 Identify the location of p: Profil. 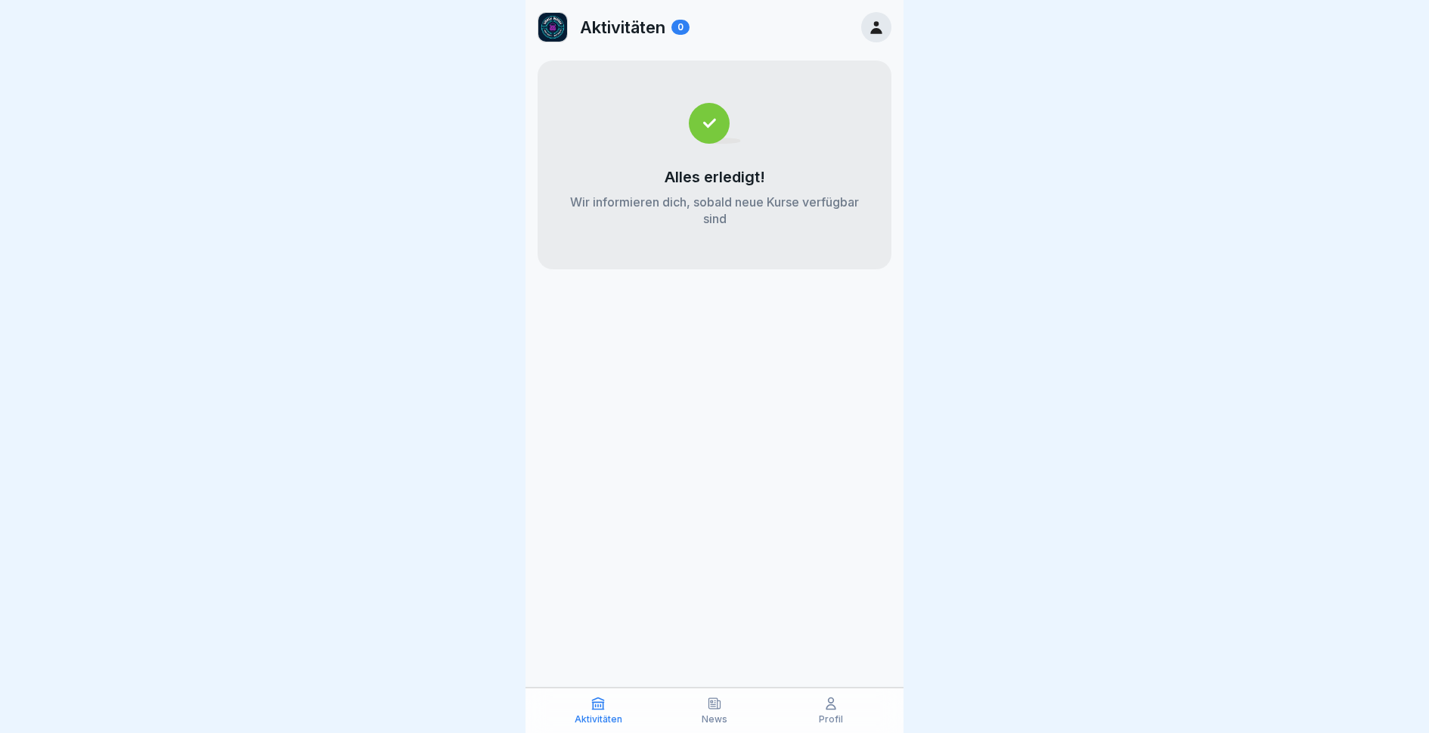
(831, 719).